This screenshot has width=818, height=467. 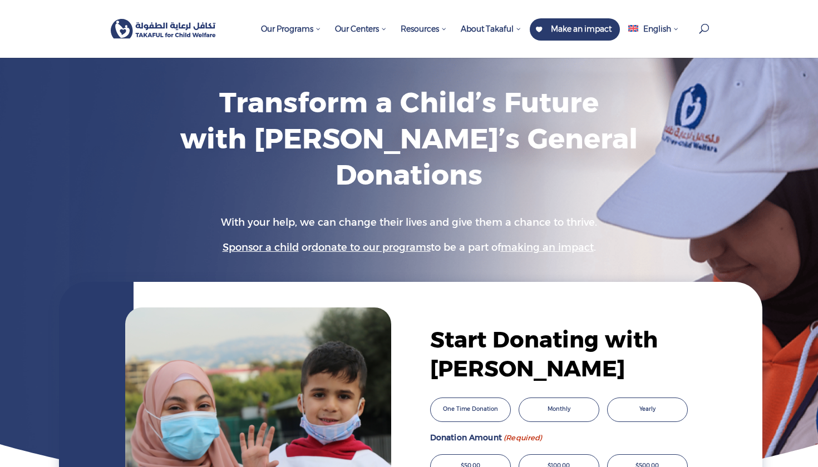 I want to click on span: About Takaful, so click(x=491, y=29).